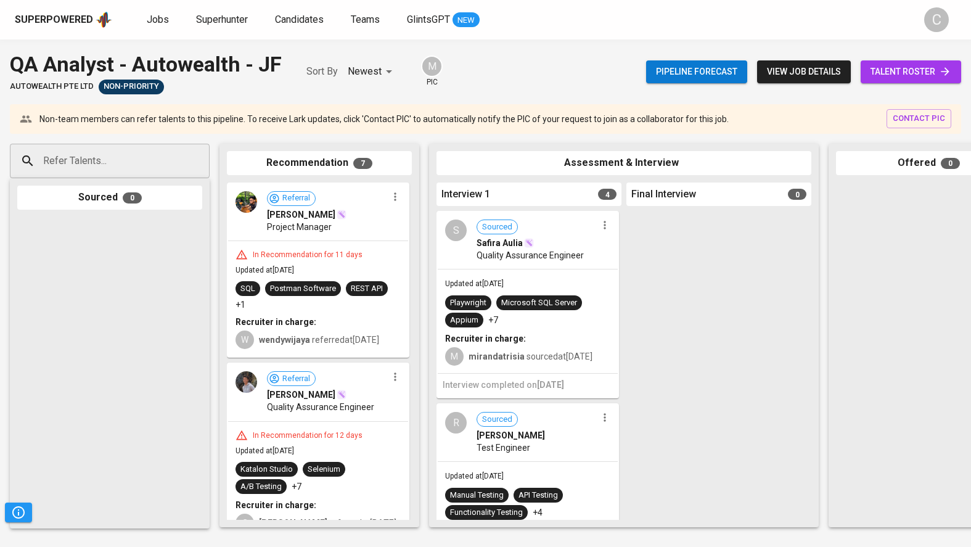 The image size is (971, 547). Describe the element at coordinates (429, 19) in the screenshot. I see `span: GlintsGPT` at that location.